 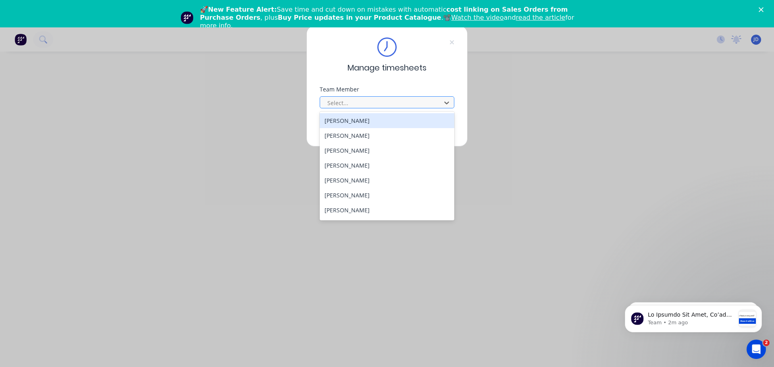 What do you see at coordinates (387, 90) in the screenshot?
I see `div: Team Member` at bounding box center [387, 90].